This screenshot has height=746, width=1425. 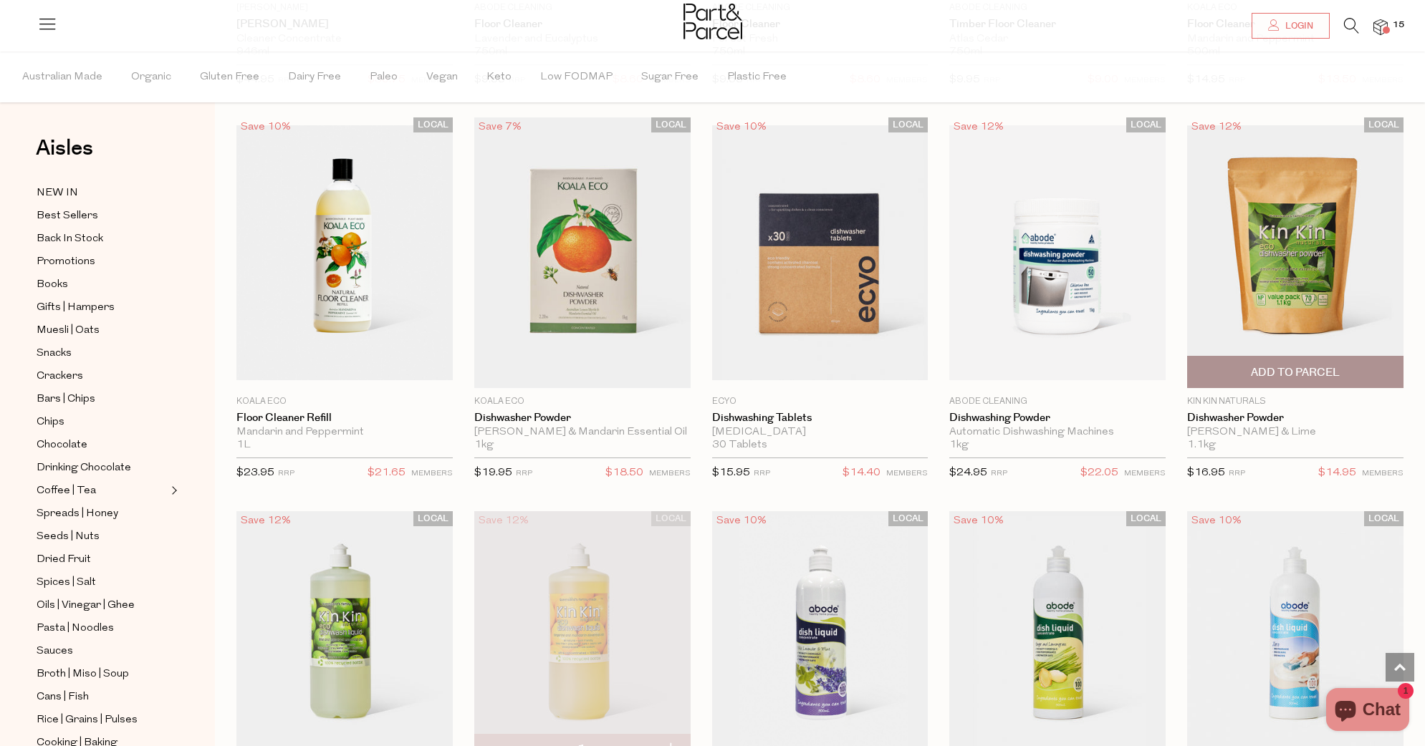 What do you see at coordinates (244, 446) in the screenshot?
I see `span: 1L` at bounding box center [244, 446].